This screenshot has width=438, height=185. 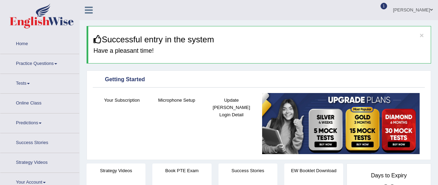 I want to click on div: Getting Started, so click(x=259, y=80).